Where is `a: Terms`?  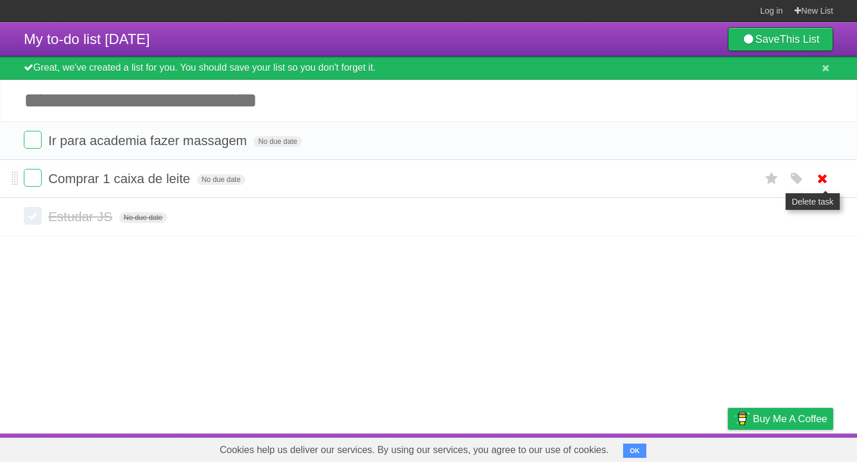
a: Terms is located at coordinates (685, 448).